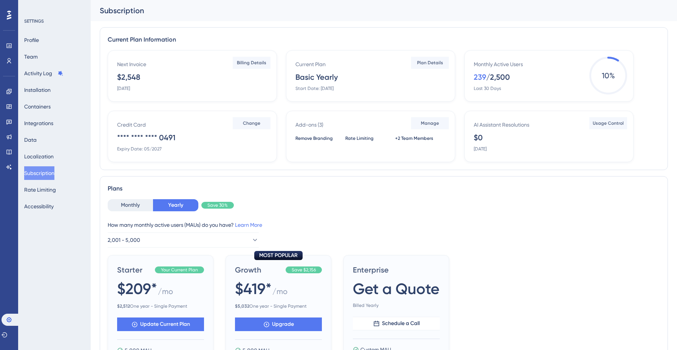  What do you see at coordinates (218, 205) in the screenshot?
I see `span: Save 30%` at bounding box center [218, 205].